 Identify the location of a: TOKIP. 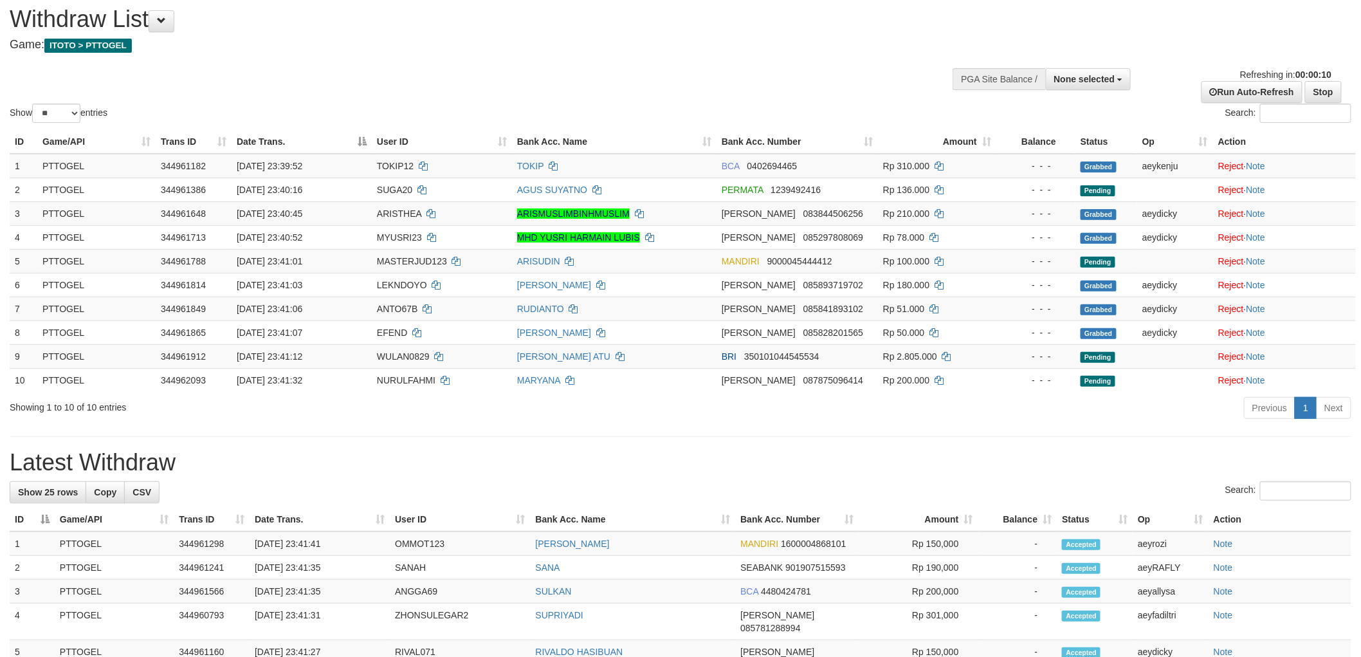
(531, 166).